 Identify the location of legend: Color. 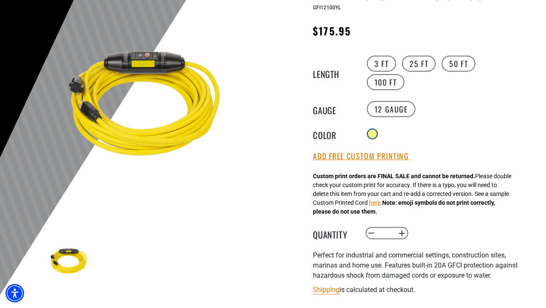
(334, 134).